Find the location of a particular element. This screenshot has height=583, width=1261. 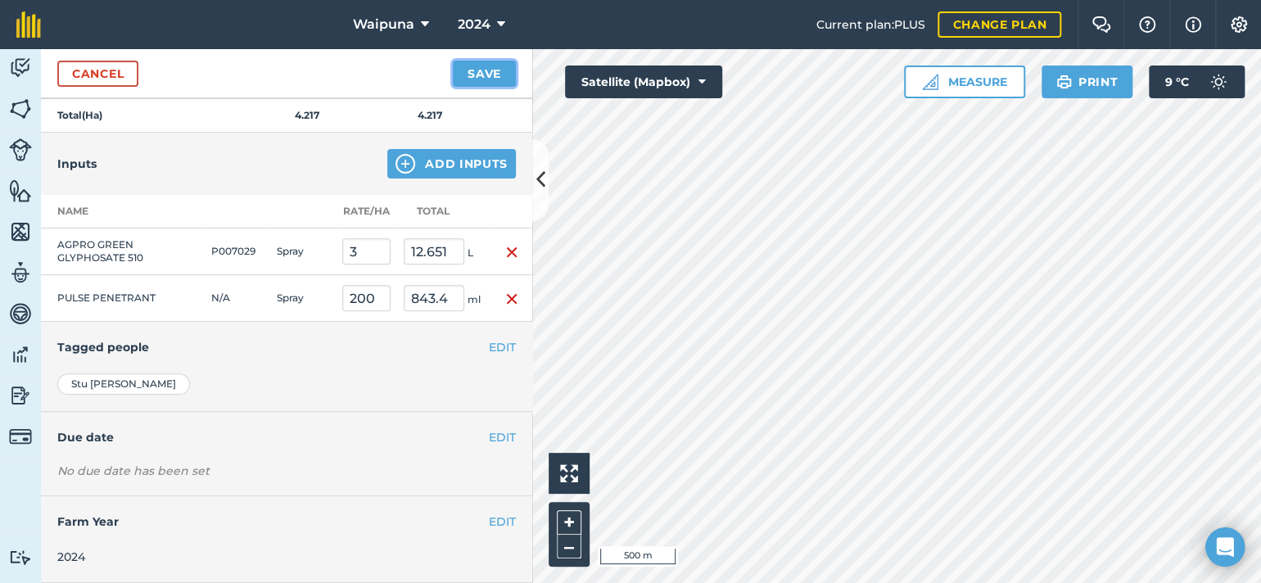

button: Add Inputs is located at coordinates (451, 164).